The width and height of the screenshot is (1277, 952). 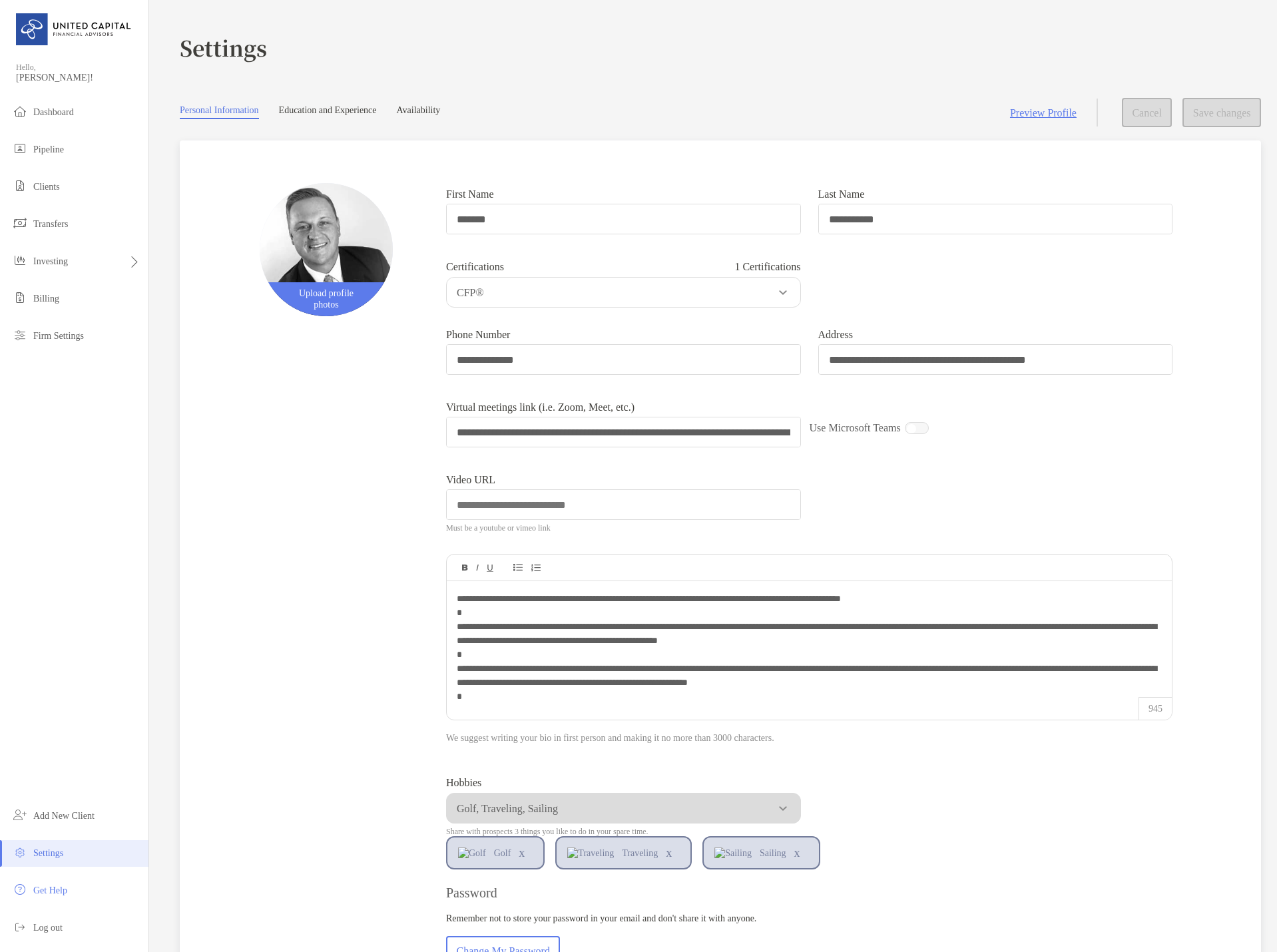 What do you see at coordinates (809, 892) in the screenshot?
I see `h3: Password` at bounding box center [809, 892].